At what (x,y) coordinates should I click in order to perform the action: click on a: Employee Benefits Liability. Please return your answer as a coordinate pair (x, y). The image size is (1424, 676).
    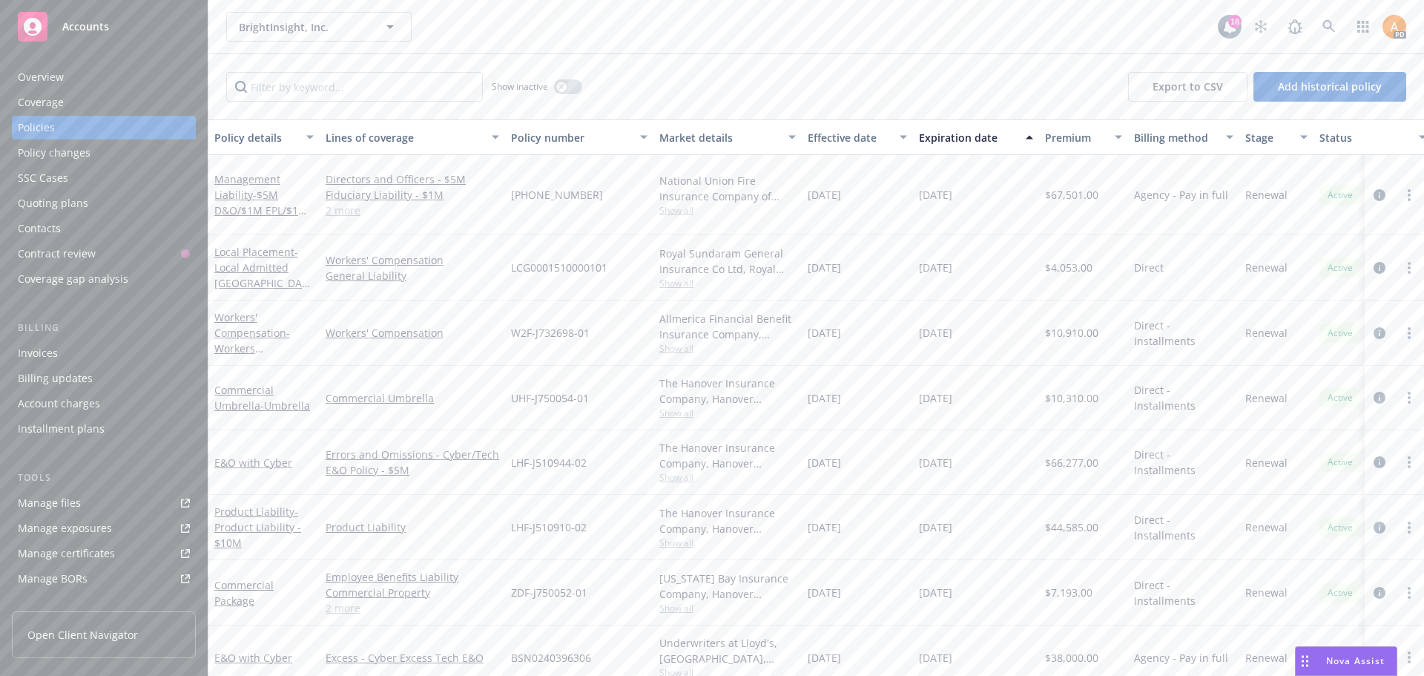
    Looking at the image, I should click on (412, 576).